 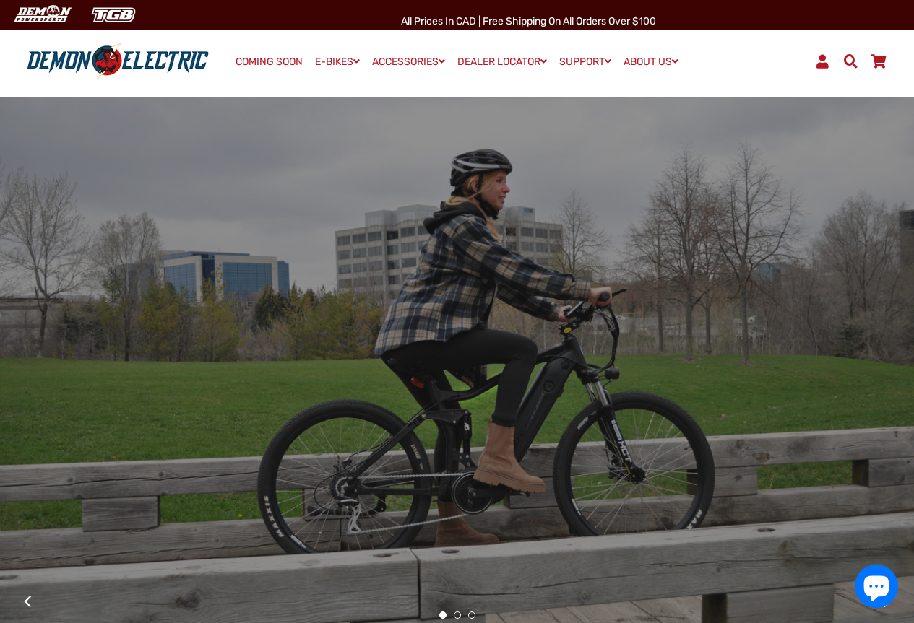 What do you see at coordinates (472, 615) in the screenshot?
I see `button: 3 of 3` at bounding box center [472, 615].